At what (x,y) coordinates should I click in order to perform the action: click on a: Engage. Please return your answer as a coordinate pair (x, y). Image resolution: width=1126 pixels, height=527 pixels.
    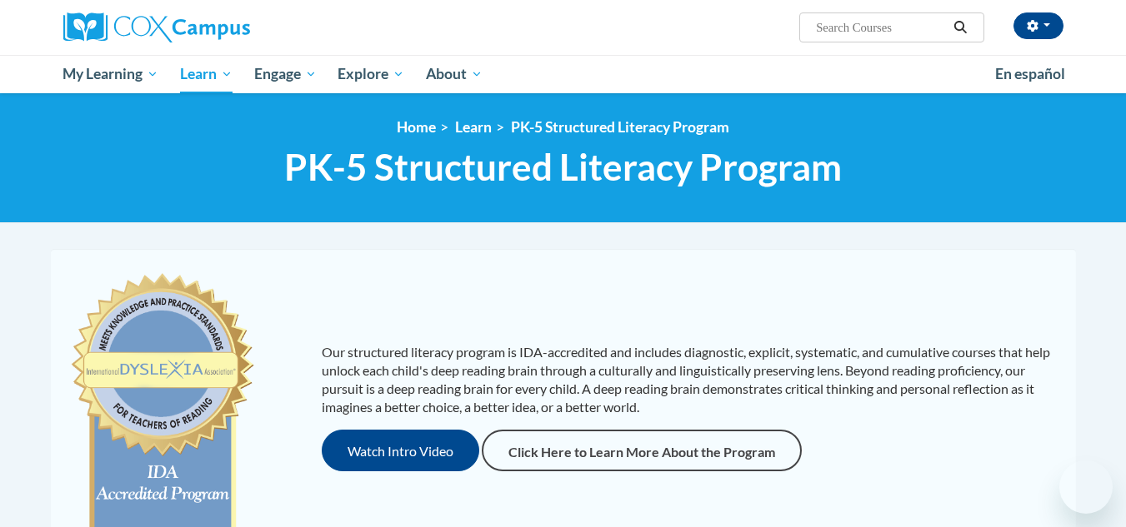
    Looking at the image, I should click on (285, 74).